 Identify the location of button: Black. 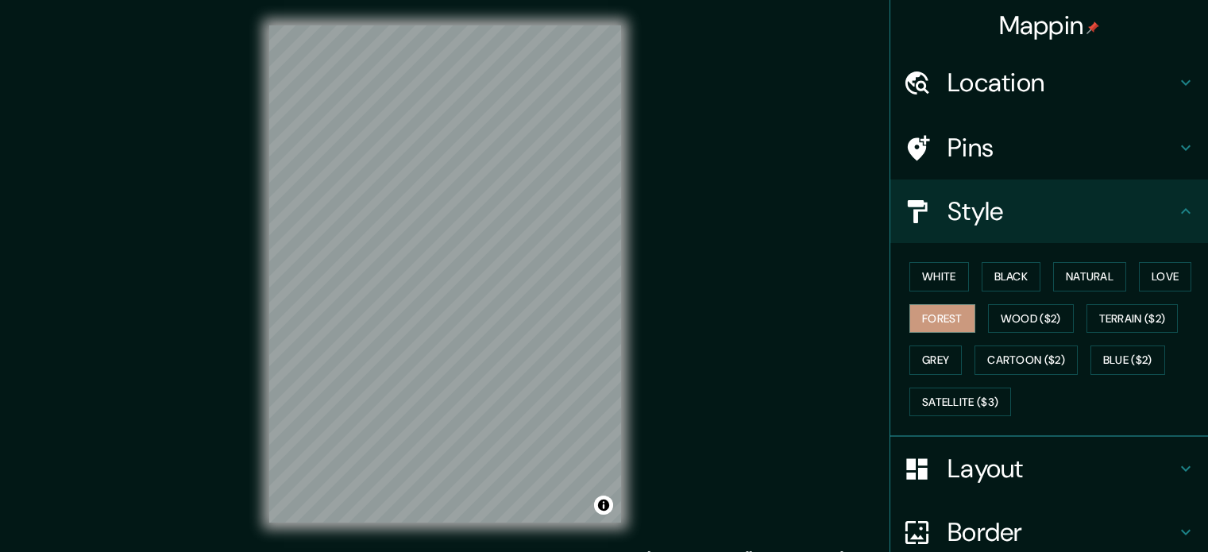
(1011, 276).